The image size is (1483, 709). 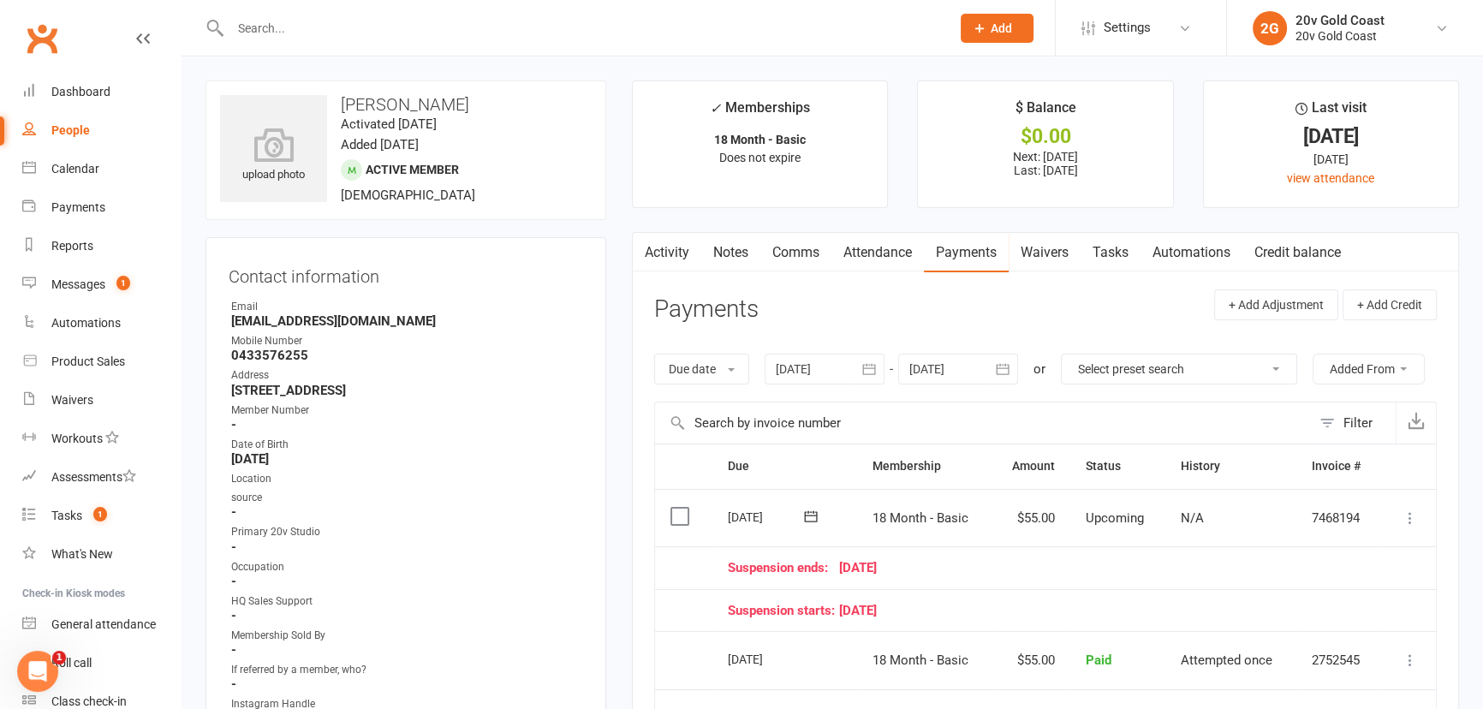 I want to click on a: Calendar, so click(x=101, y=169).